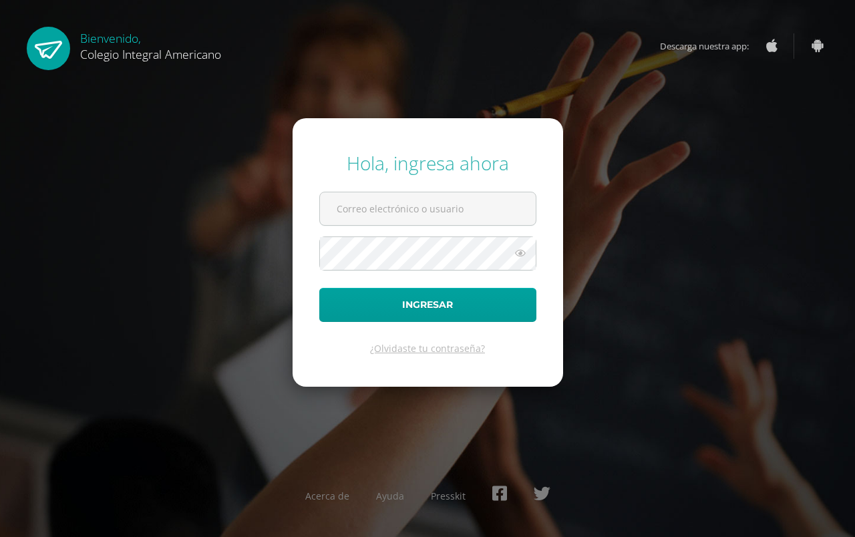 This screenshot has width=855, height=537. Describe the element at coordinates (428, 305) in the screenshot. I see `button: Ingresar` at that location.